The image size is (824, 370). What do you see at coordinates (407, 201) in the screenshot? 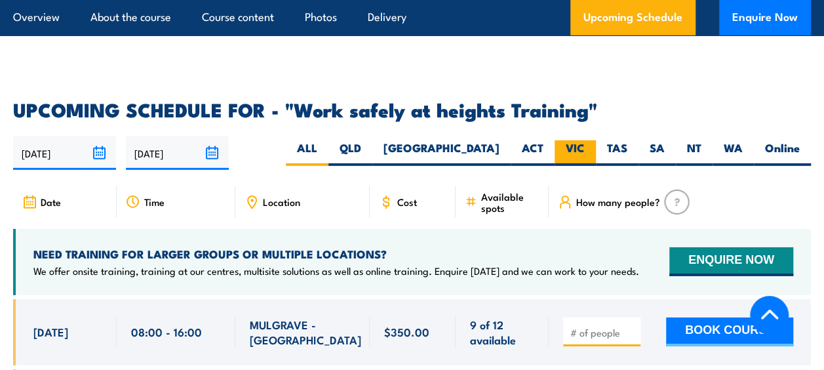
I see `span: Cost` at bounding box center [407, 201].